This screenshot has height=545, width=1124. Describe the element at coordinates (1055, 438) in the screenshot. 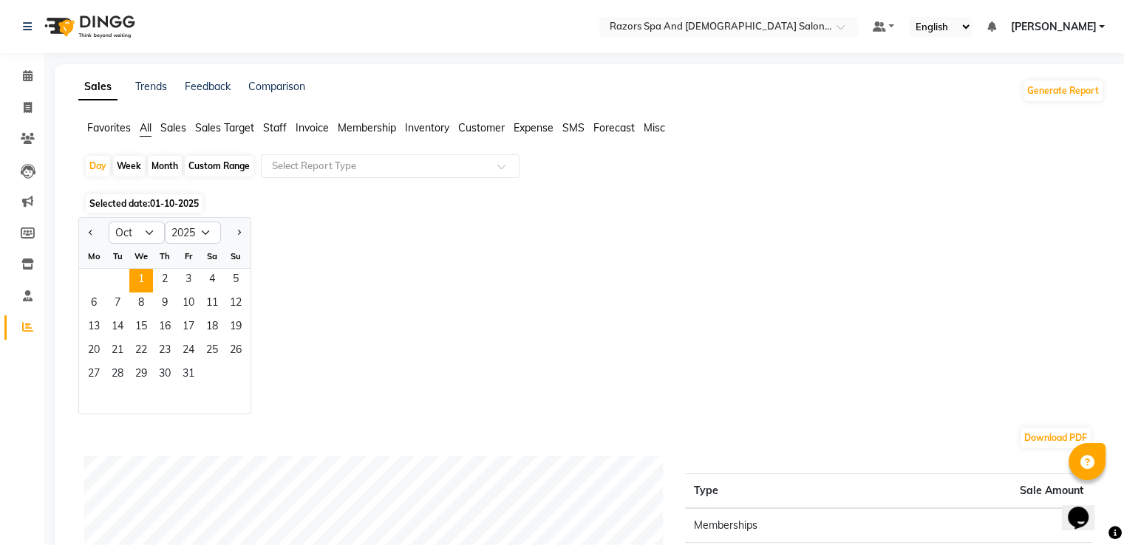

I see `button: Download PDF` at that location.